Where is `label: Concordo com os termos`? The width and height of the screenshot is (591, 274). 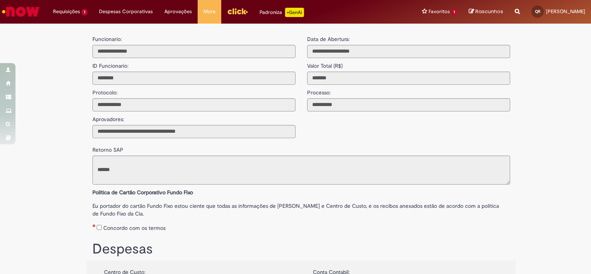 label: Concordo com os termos is located at coordinates (134, 228).